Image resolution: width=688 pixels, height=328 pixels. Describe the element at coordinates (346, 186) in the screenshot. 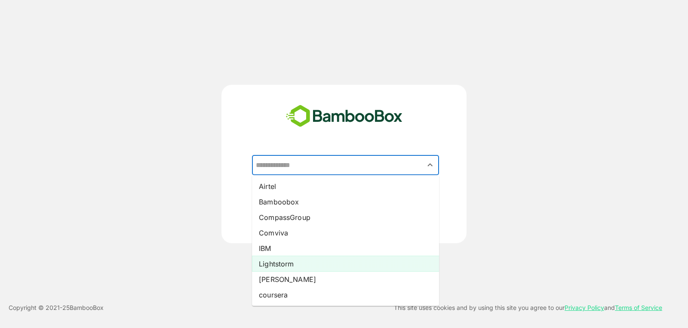

I see `li: Airtel` at that location.